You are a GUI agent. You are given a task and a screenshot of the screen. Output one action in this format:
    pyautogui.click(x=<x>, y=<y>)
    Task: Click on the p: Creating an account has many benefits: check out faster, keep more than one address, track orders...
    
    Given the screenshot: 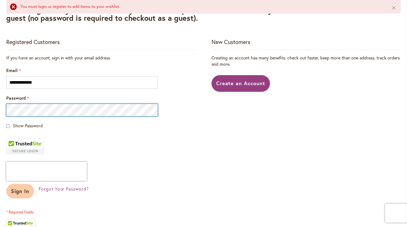 What is the action you would take?
    pyautogui.click(x=306, y=61)
    